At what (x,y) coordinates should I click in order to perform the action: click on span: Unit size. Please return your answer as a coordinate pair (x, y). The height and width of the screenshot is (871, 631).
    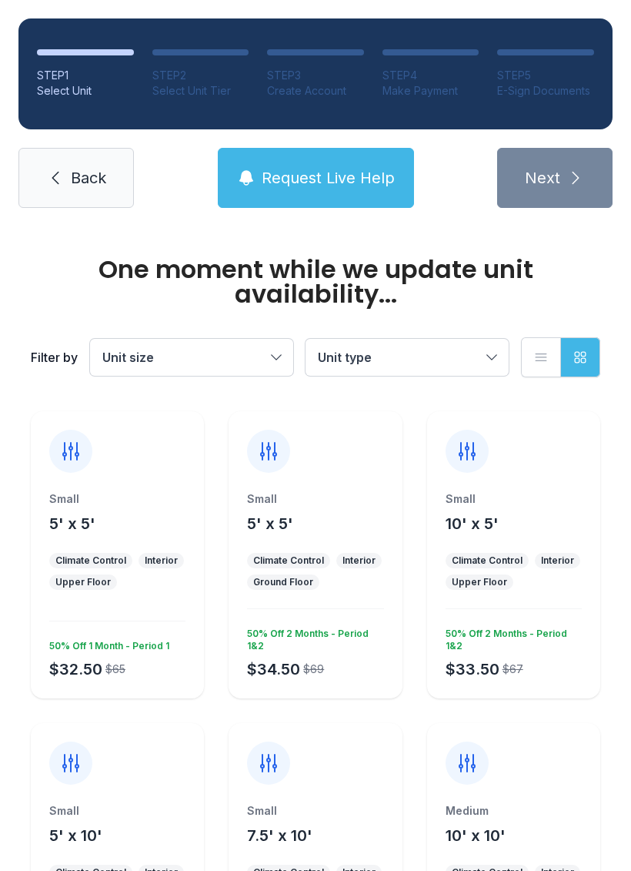
    Looking at the image, I should click on (128, 357).